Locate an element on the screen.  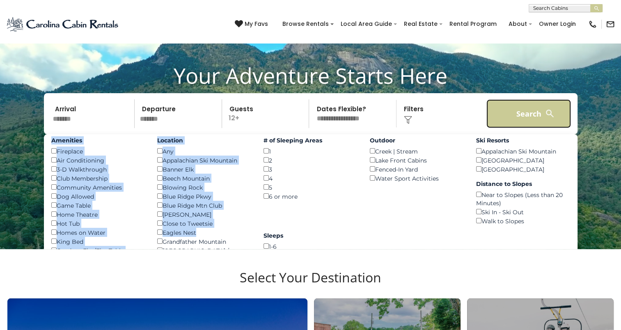
label: Outdoor is located at coordinates (416, 140).